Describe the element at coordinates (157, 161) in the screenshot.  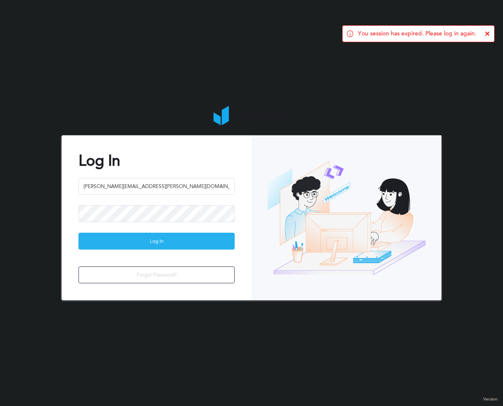
I see `h2: Log In` at that location.